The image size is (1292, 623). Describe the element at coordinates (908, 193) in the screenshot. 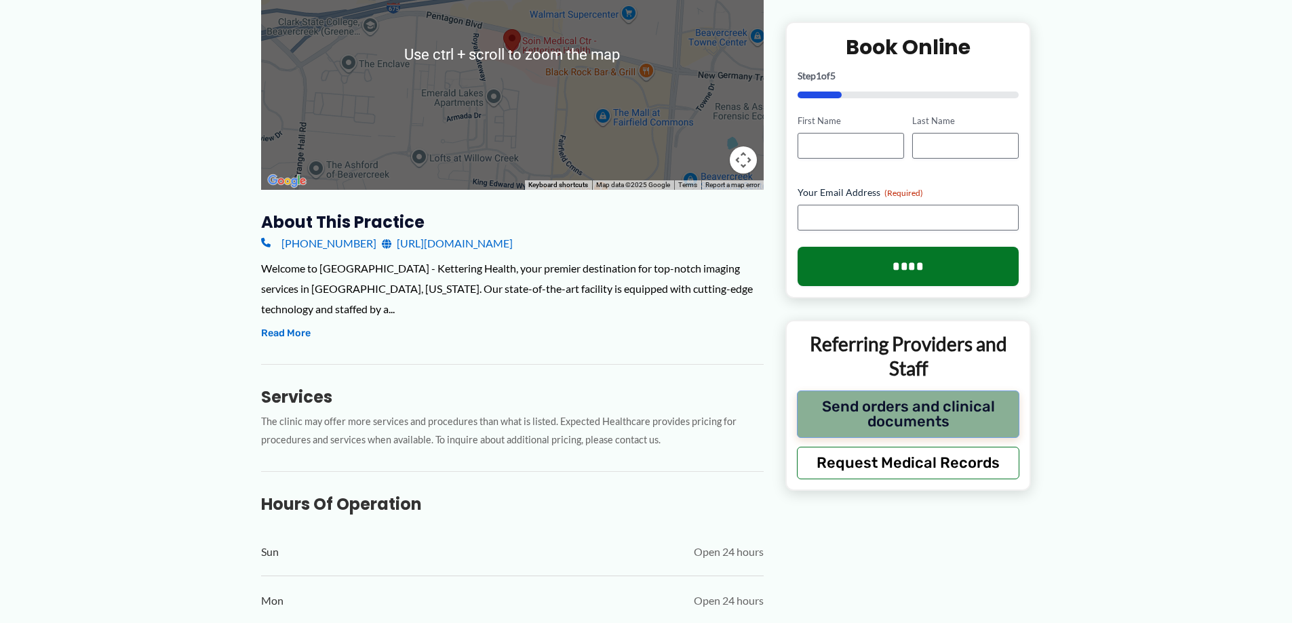

I see `label: Your Email Address` at that location.